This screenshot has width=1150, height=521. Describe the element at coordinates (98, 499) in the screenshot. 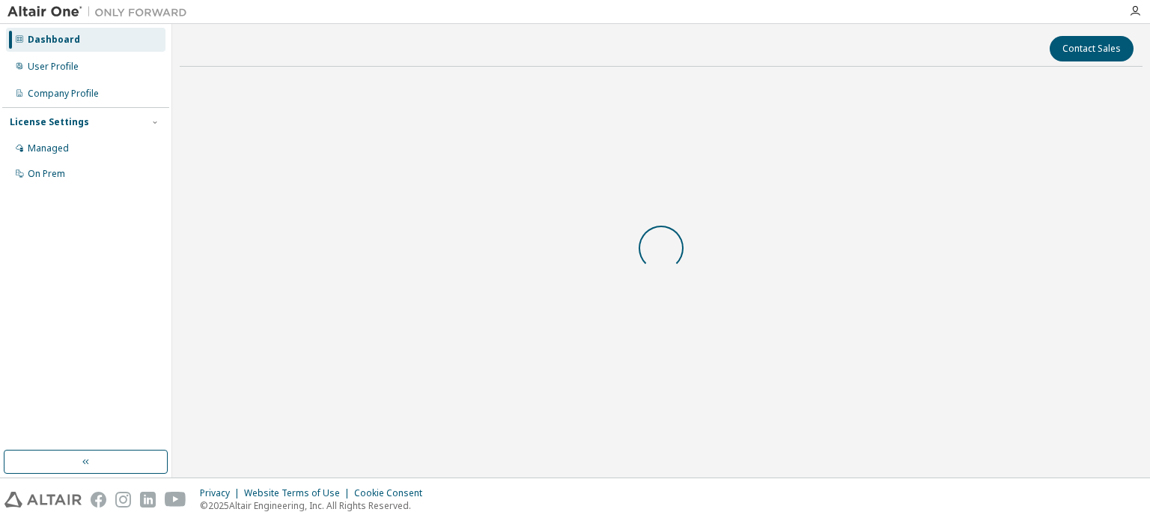

I see `img: facebook.svg` at that location.